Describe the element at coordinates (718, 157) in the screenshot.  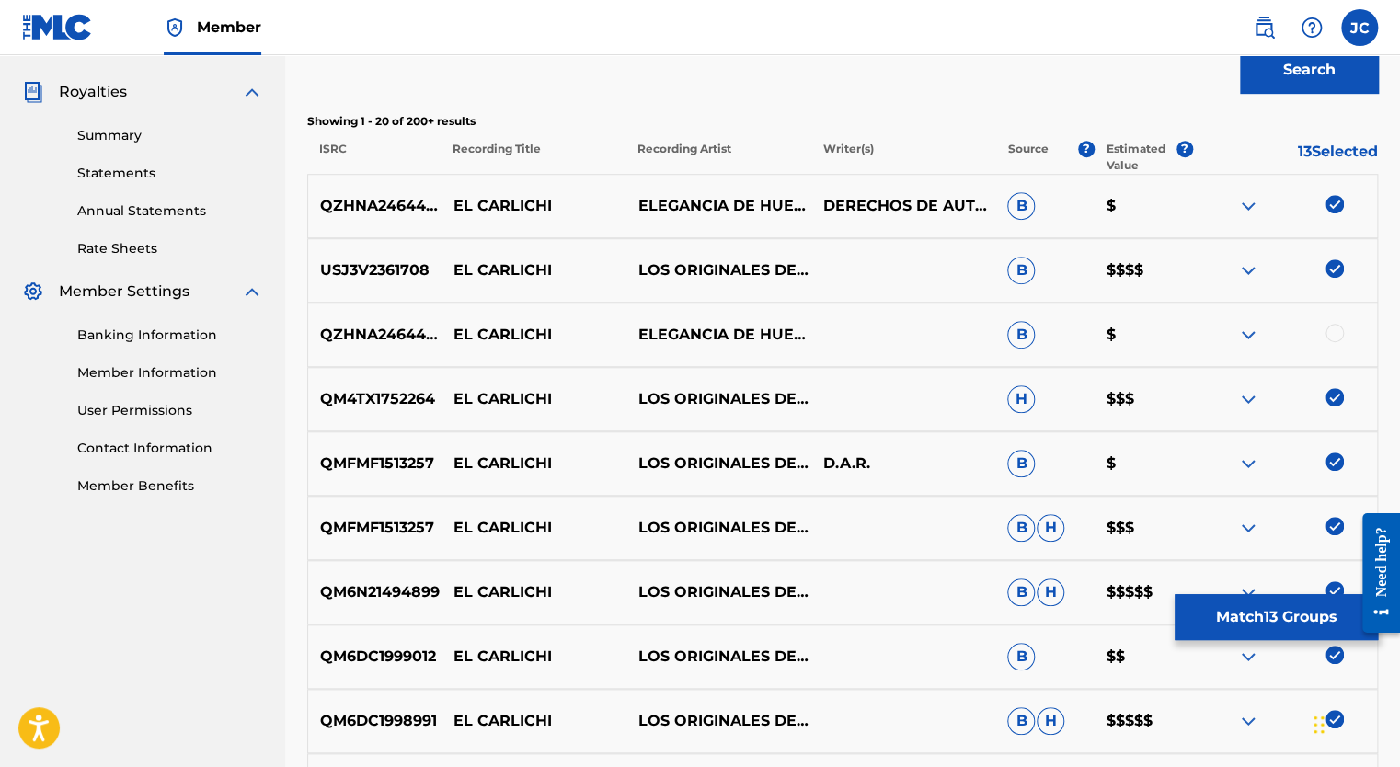
I see `p: Recording Artist` at that location.